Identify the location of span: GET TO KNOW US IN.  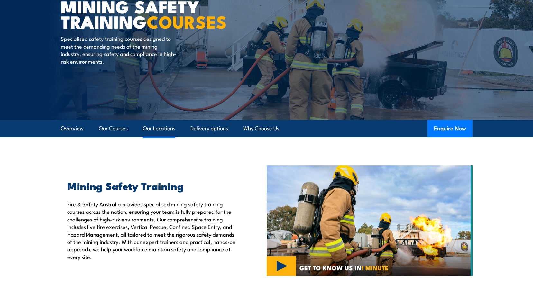
(344, 268).